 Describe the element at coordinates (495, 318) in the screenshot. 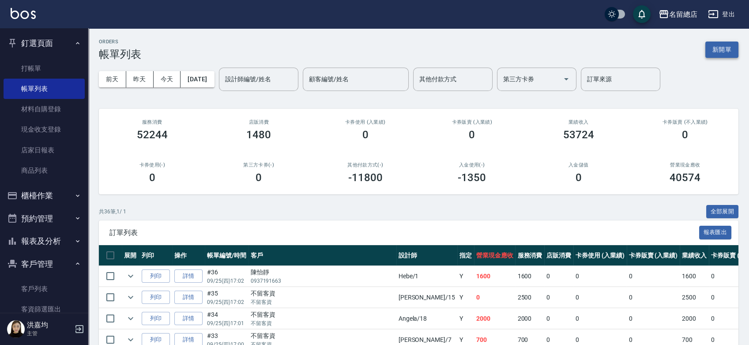

I see `td: 2000` at that location.